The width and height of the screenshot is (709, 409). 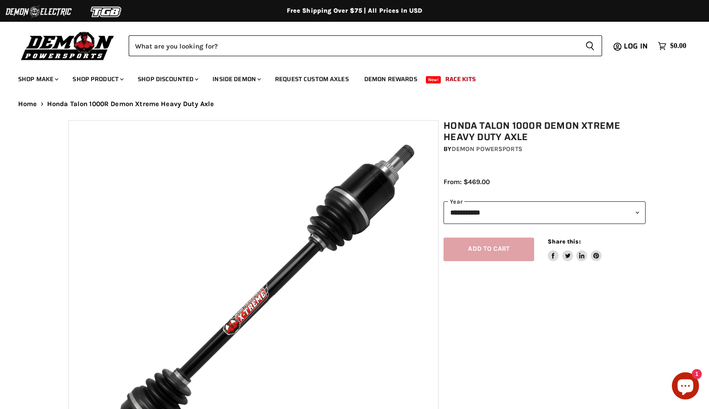 I want to click on a: Log in, so click(x=637, y=46).